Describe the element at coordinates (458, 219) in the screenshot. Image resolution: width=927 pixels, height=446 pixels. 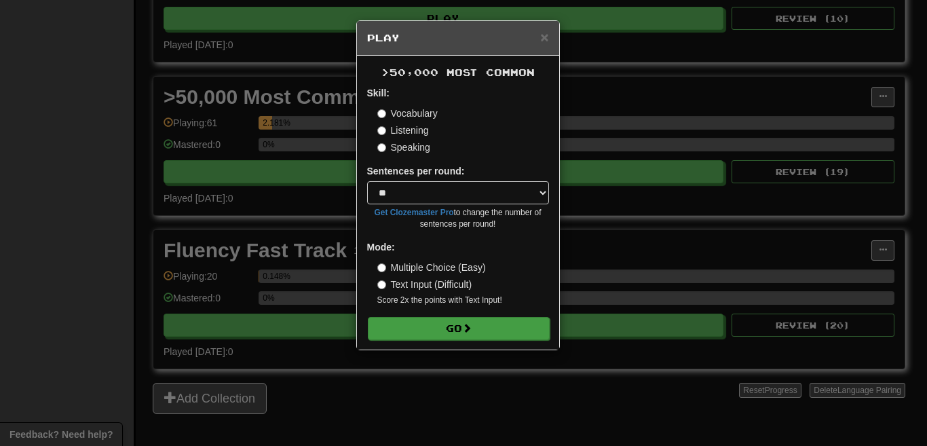
I see `small: to change the number of sentences per round!` at that location.